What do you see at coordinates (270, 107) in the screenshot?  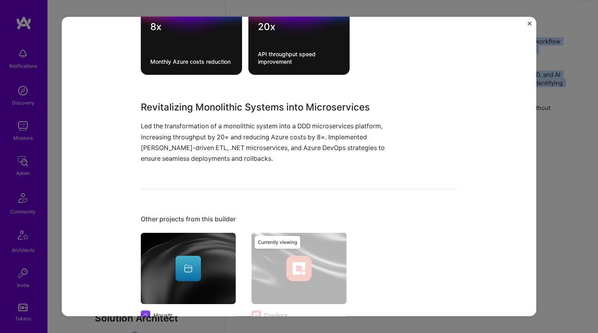 I see `h3: Revitalizing Monolithic Systems into Microservices` at bounding box center [270, 107].